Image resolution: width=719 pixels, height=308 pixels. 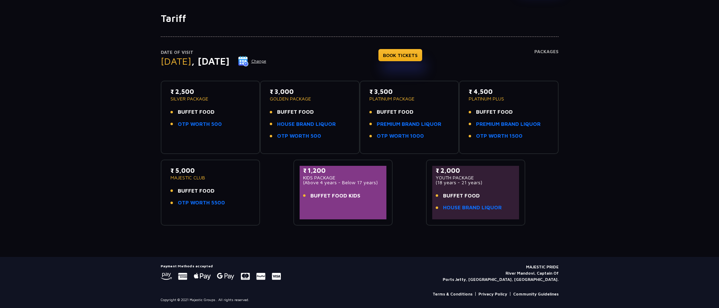 I want to click on a: Community Guidelines, so click(x=536, y=294).